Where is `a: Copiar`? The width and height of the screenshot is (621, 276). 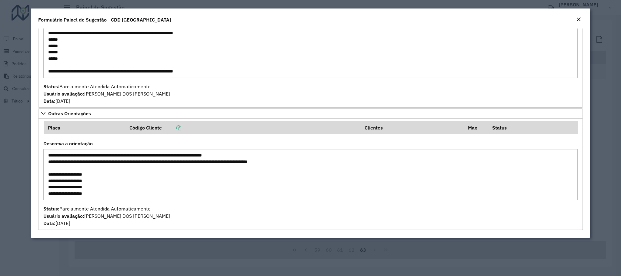 a: Copiar is located at coordinates (171, 128).